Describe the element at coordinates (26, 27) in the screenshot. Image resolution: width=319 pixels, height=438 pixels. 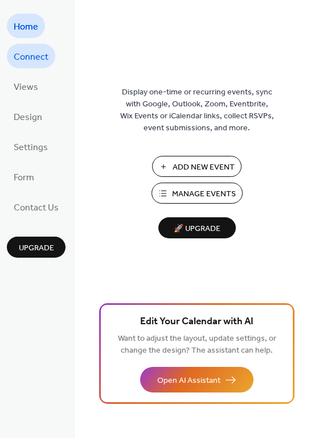
I see `span: Home` at that location.